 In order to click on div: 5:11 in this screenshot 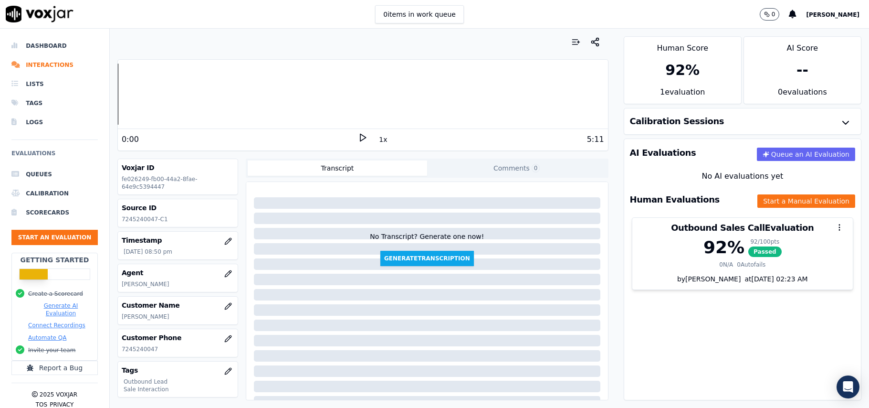, I will do `click(596, 139)`.